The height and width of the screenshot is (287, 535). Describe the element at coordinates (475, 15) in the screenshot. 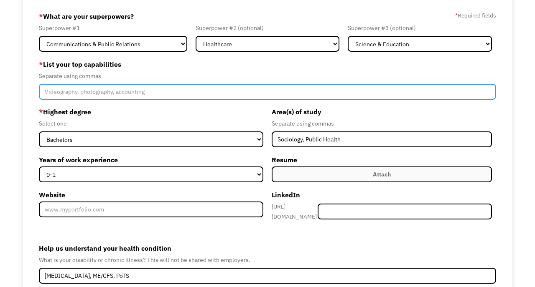

I see `label: Required fields` at that location.